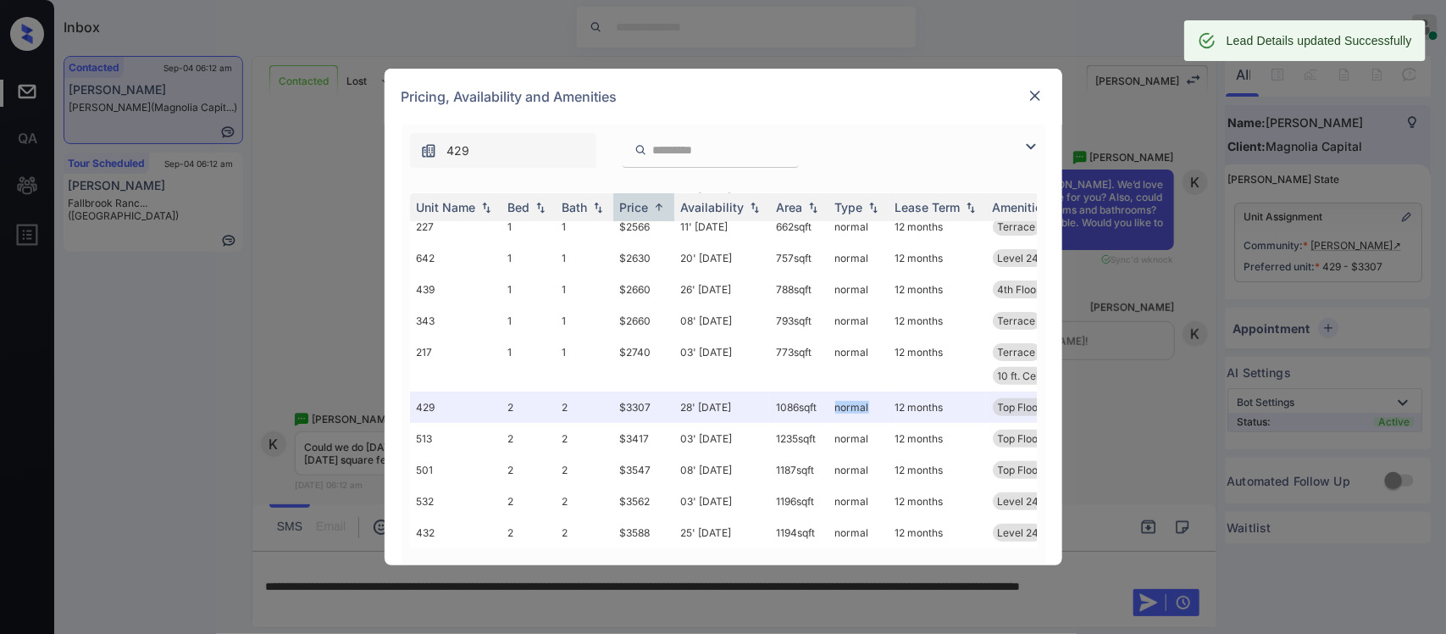 The height and width of the screenshot is (634, 1446). Describe the element at coordinates (456, 226) in the screenshot. I see `td: 227` at that location.